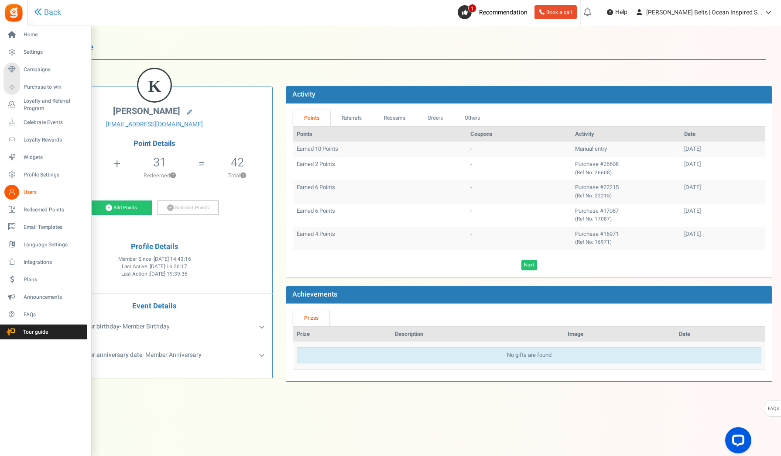  I want to click on a: Users, so click(45, 192).